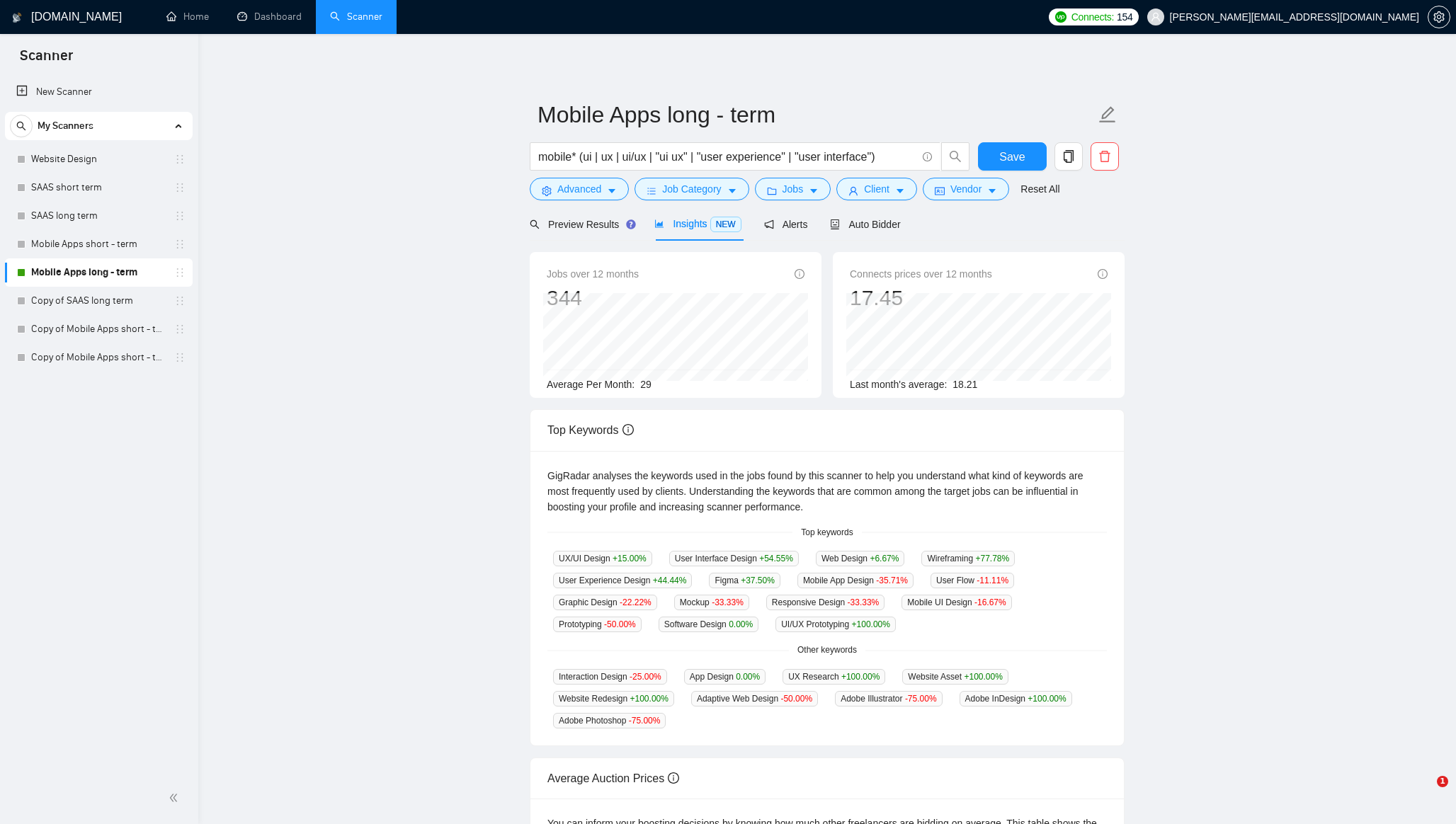  What do you see at coordinates (966, 189) in the screenshot?
I see `button: idcardVendorcaret-down` at bounding box center [966, 189].